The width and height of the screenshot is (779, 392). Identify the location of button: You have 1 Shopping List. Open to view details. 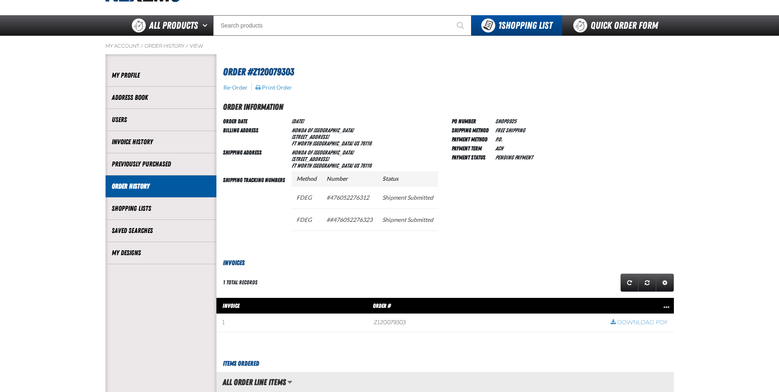
(517, 25).